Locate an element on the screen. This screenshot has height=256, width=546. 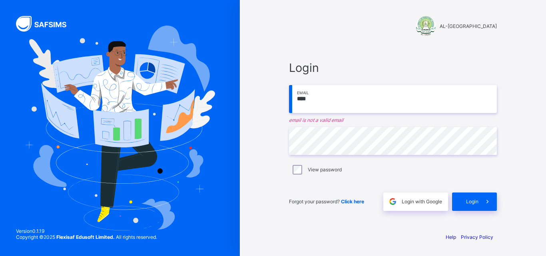
span: Click here is located at coordinates (353, 201).